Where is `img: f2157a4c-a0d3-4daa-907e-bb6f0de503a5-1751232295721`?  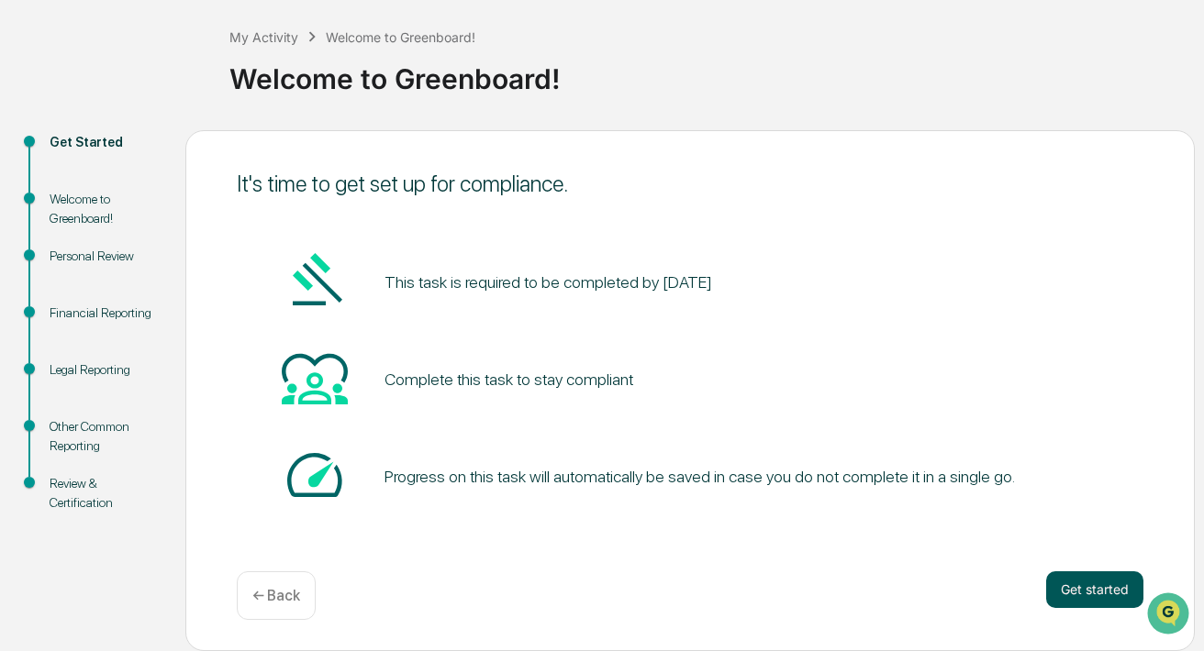
img: f2157a4c-a0d3-4daa-907e-bb6f0de503a5-1751232295721 is located at coordinates (23, 23).